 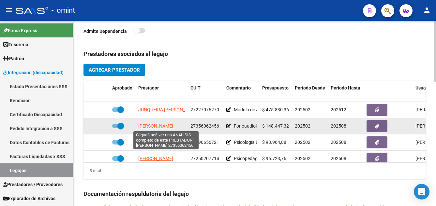 I want to click on datatable-header-cell: Periodo Hasta, so click(x=346, y=92).